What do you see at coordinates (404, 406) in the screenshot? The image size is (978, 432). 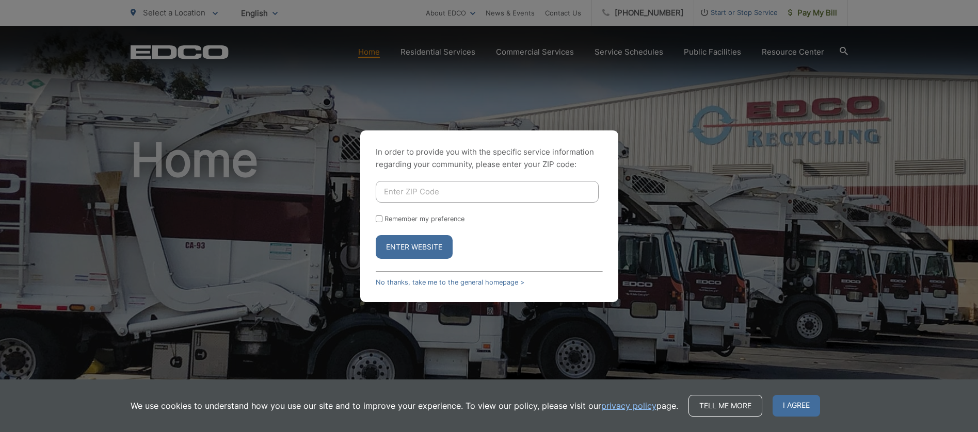 I see `p: We use cookies to understand how you use our site and to improve your experience. To view our pol...` at bounding box center [404, 406].